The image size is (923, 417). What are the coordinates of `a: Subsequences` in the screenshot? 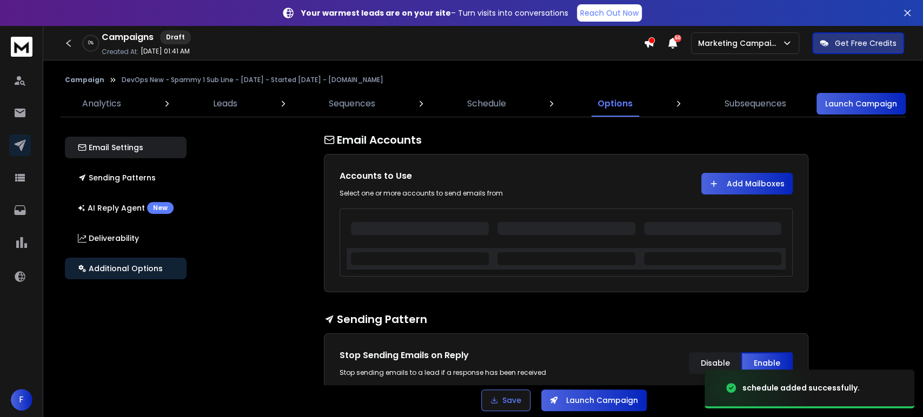 It's located at (755, 104).